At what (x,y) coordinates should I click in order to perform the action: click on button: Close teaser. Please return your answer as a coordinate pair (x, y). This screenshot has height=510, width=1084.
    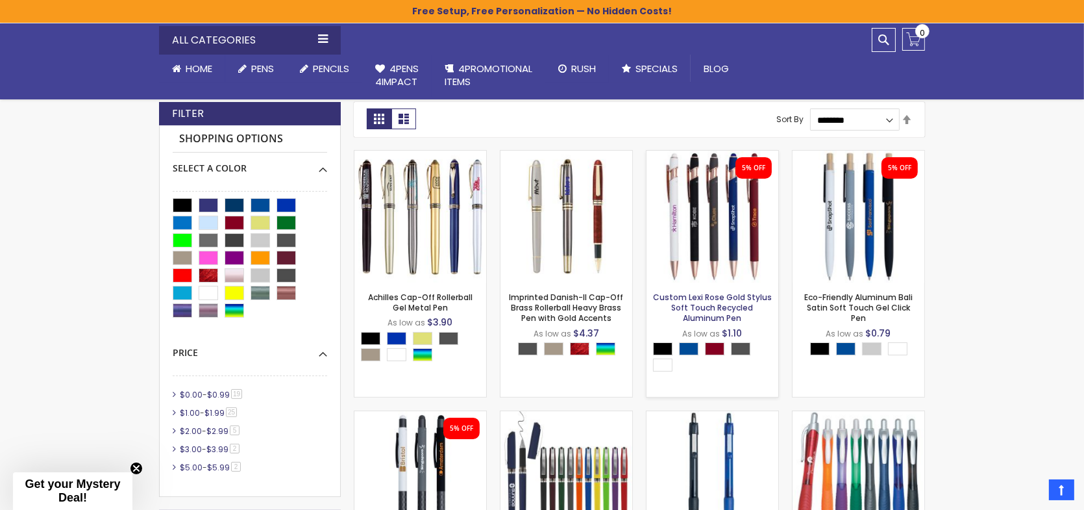
    Looking at the image, I should click on (136, 468).